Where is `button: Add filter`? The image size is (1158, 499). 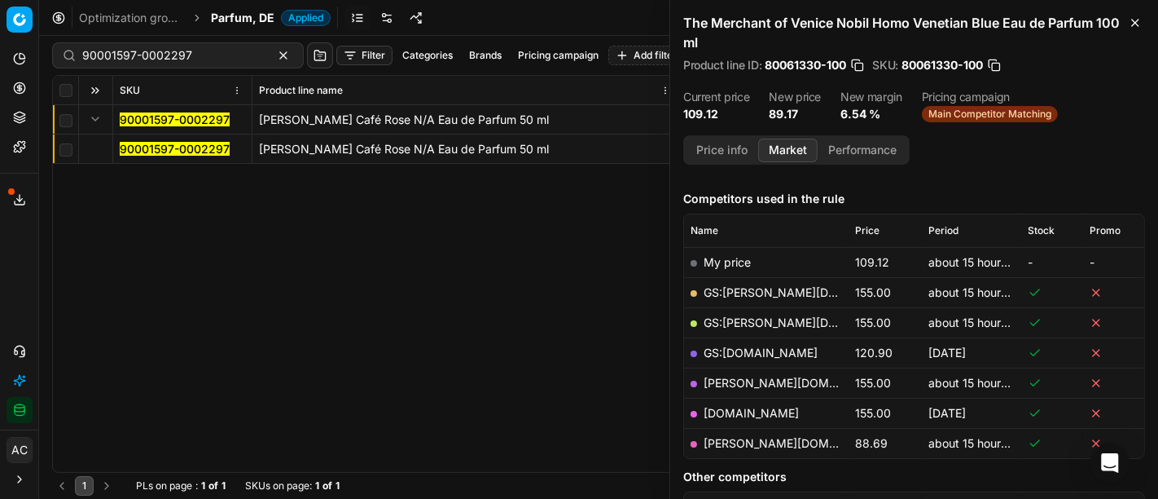 button: Add filter is located at coordinates (646, 55).